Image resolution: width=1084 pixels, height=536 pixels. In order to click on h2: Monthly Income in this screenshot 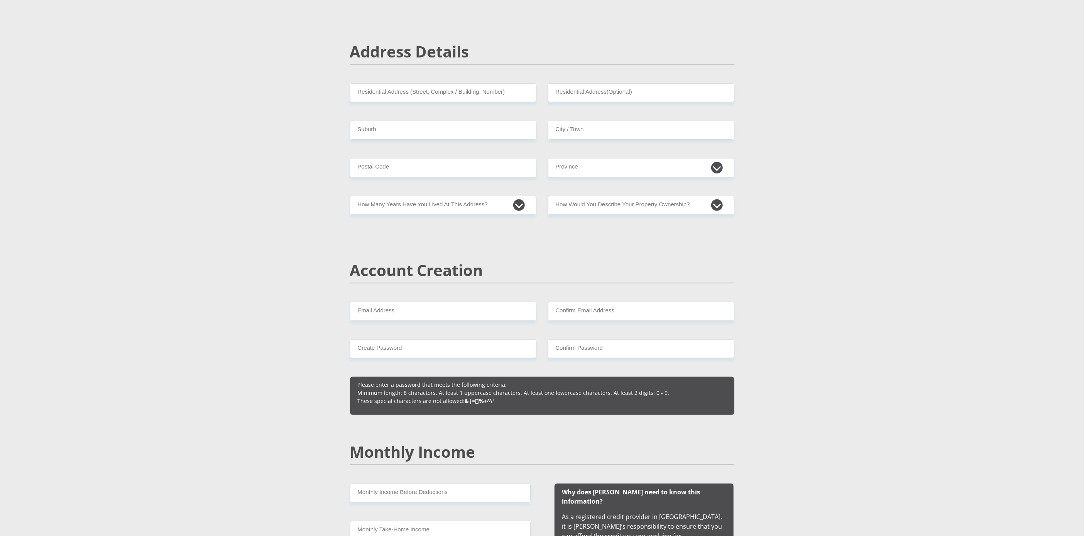, I will do `click(542, 452)`.